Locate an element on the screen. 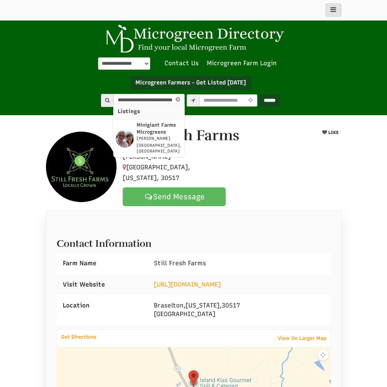  span: Braselton is located at coordinates (169, 305).